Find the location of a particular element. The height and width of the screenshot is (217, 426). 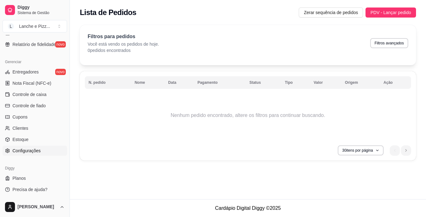

a: Estoque is located at coordinates (35, 139).